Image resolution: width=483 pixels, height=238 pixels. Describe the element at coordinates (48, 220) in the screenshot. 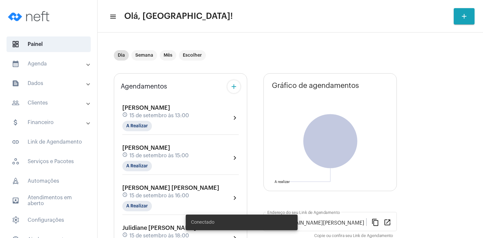

I see `span: Configurações` at that location.